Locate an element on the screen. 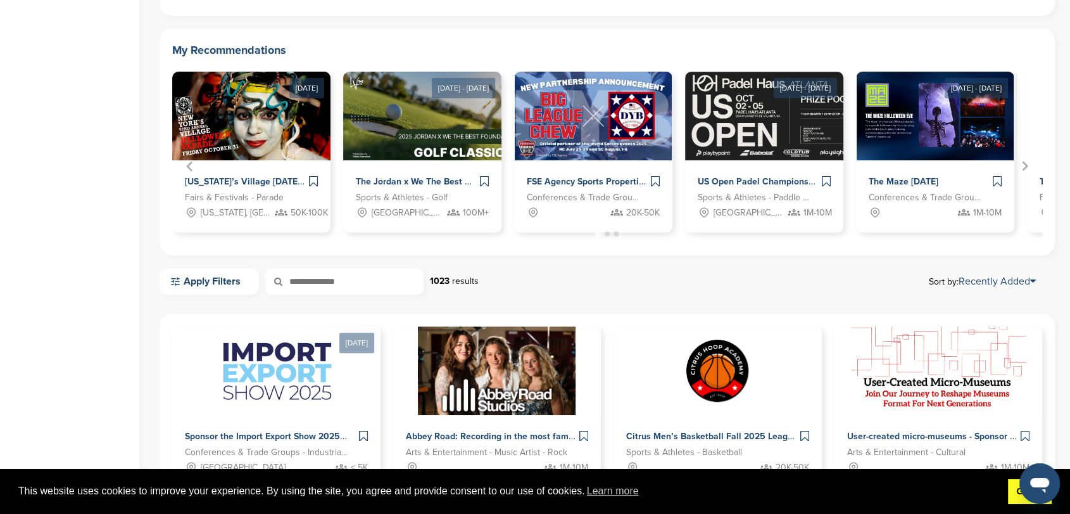 The height and width of the screenshot is (514, 1070). a: Sponsorpitch & Abbey Road: Recording in the most famous studio Arts & Entertainment - Music Artis... is located at coordinates (497, 407).